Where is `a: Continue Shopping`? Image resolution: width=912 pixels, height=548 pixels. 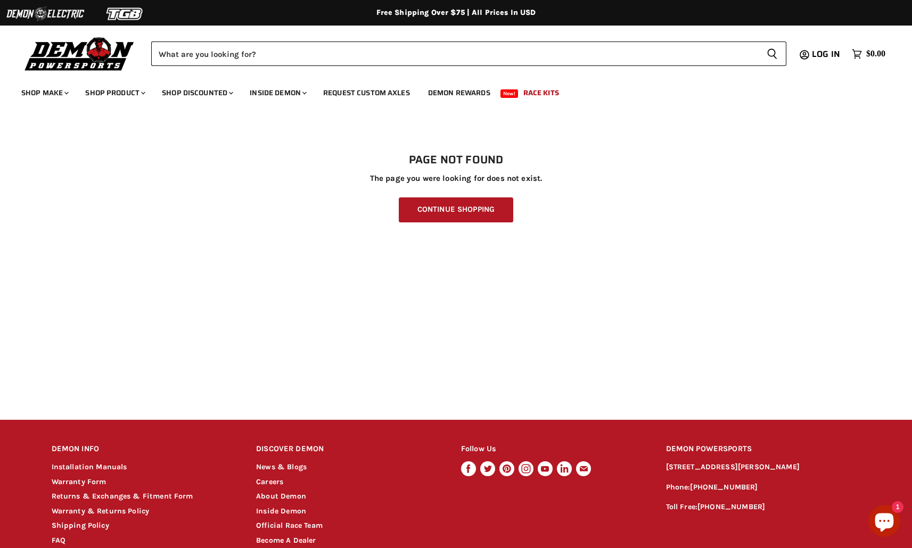 a: Continue Shopping is located at coordinates (456, 210).